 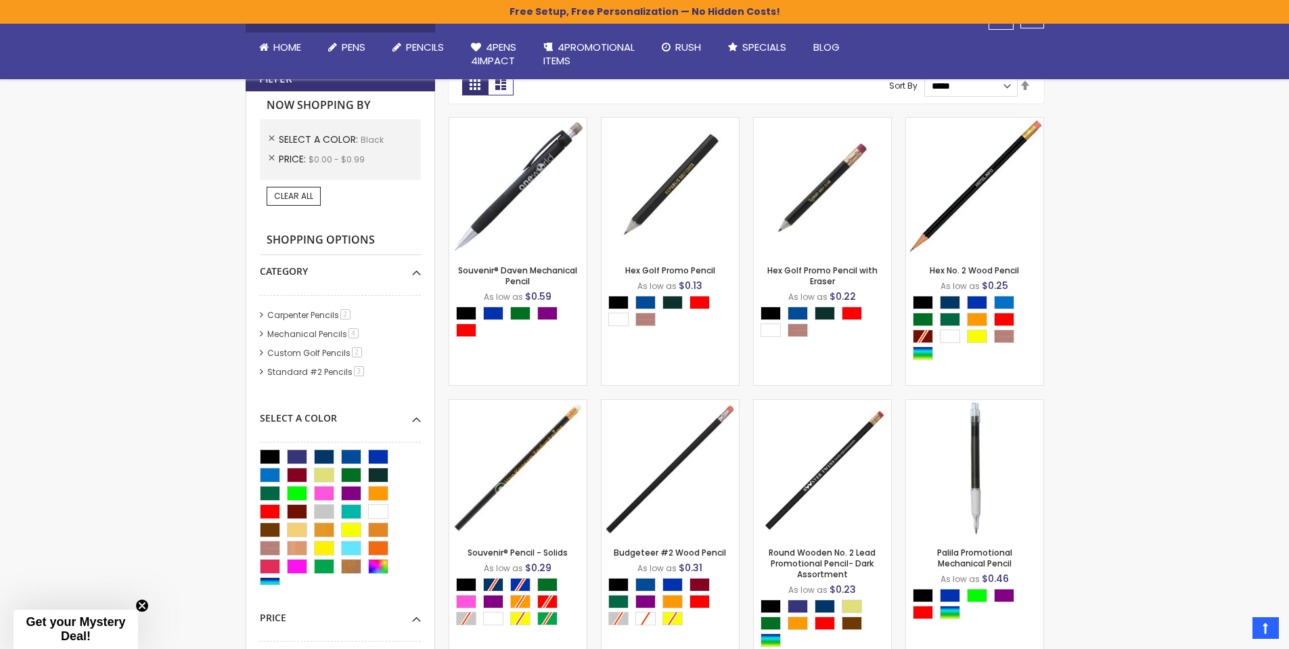 What do you see at coordinates (340, 267) in the screenshot?
I see `div: Category` at bounding box center [340, 267].